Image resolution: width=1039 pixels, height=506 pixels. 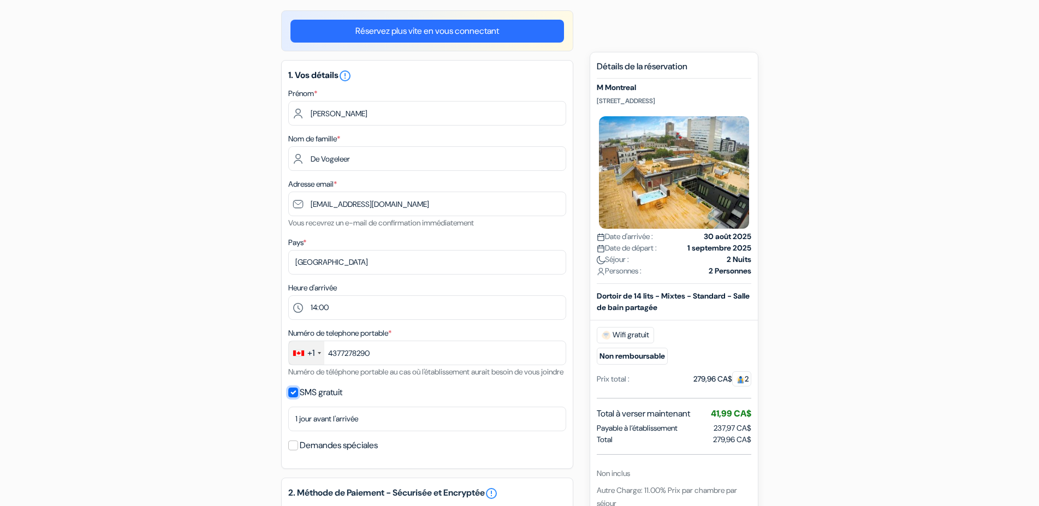 What do you see at coordinates (643, 414) in the screenshot?
I see `span: Total à verser maintenant` at bounding box center [643, 414].